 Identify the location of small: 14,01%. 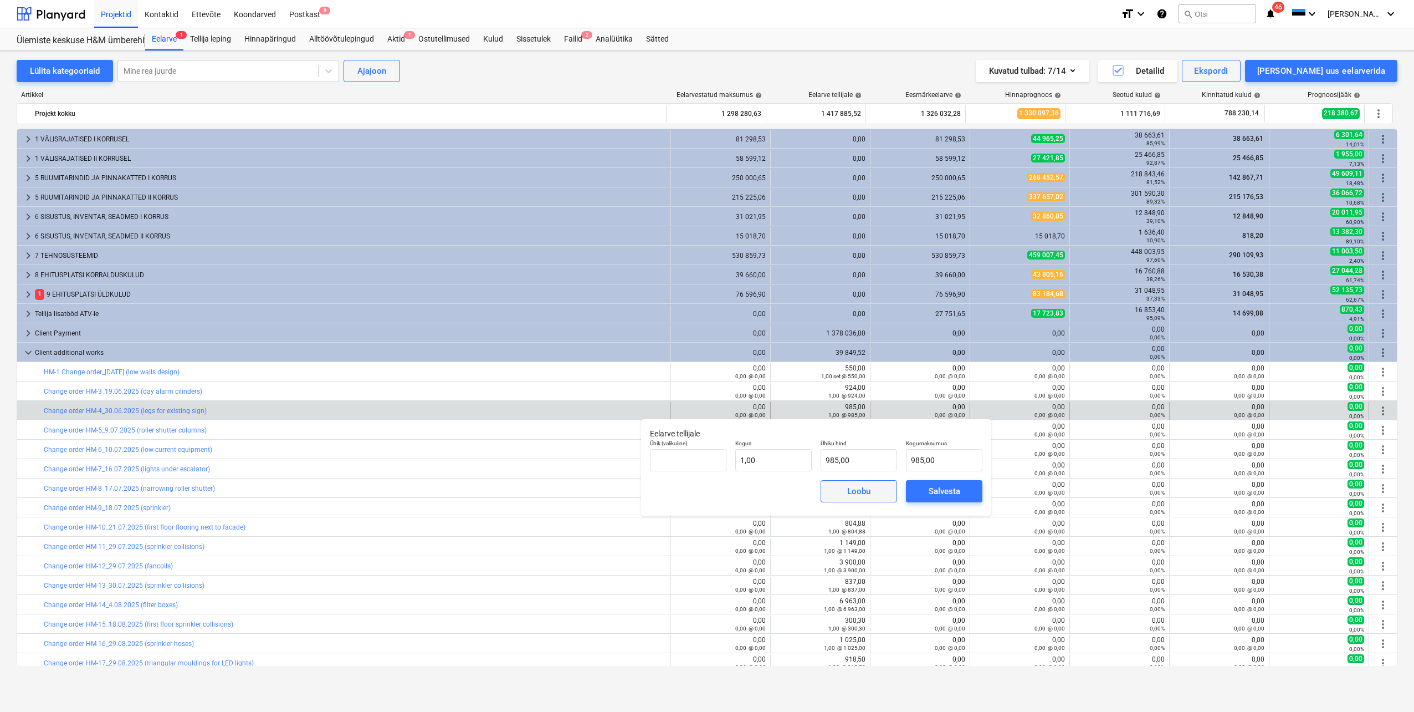
(1355, 144).